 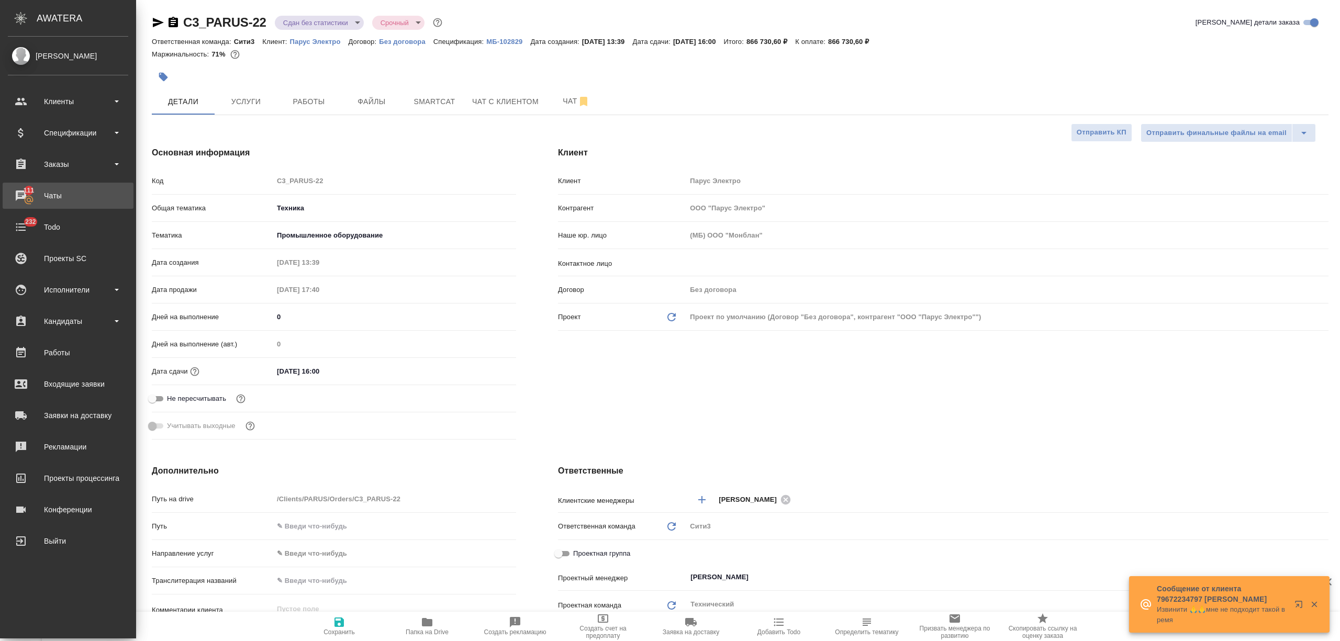 What do you see at coordinates (406, 41) in the screenshot?
I see `p: Без договора` at bounding box center [406, 41].